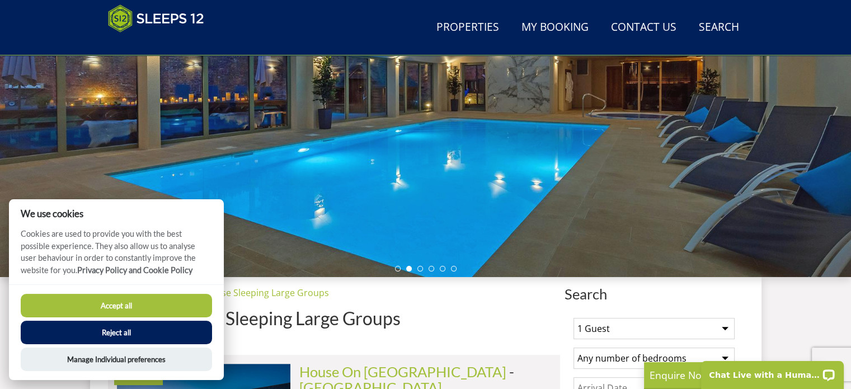 The width and height of the screenshot is (851, 389). What do you see at coordinates (116, 359) in the screenshot?
I see `button: Manage Individual preferences` at bounding box center [116, 359].